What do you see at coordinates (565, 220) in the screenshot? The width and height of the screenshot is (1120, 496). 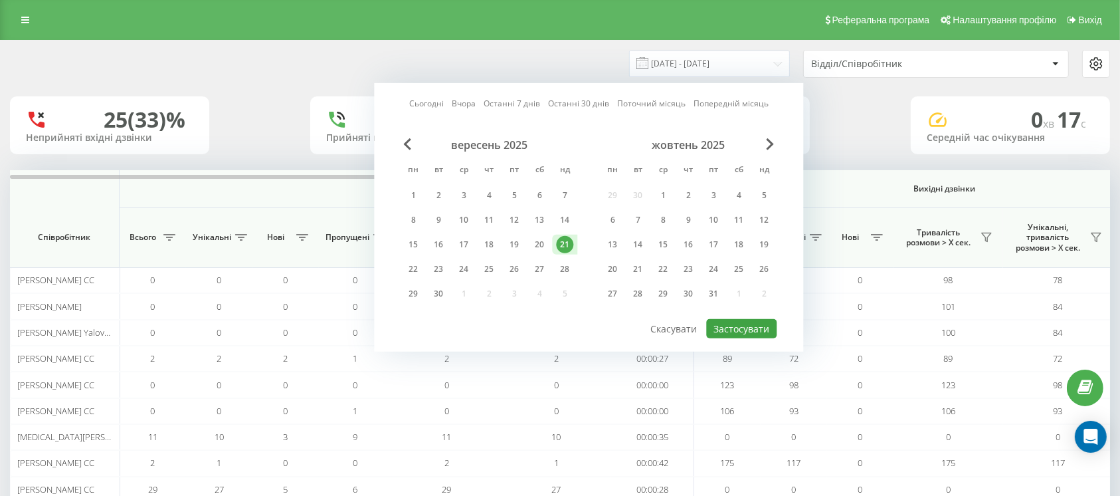 I see `div: нд 14 вер 2025 р.` at bounding box center [565, 220].